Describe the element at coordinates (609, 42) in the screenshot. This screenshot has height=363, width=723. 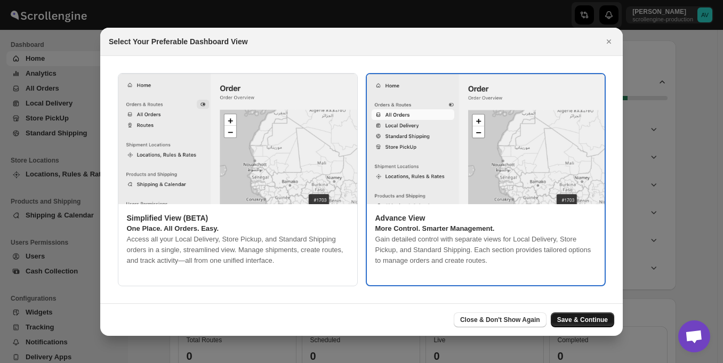
I see `button: Close` at that location.